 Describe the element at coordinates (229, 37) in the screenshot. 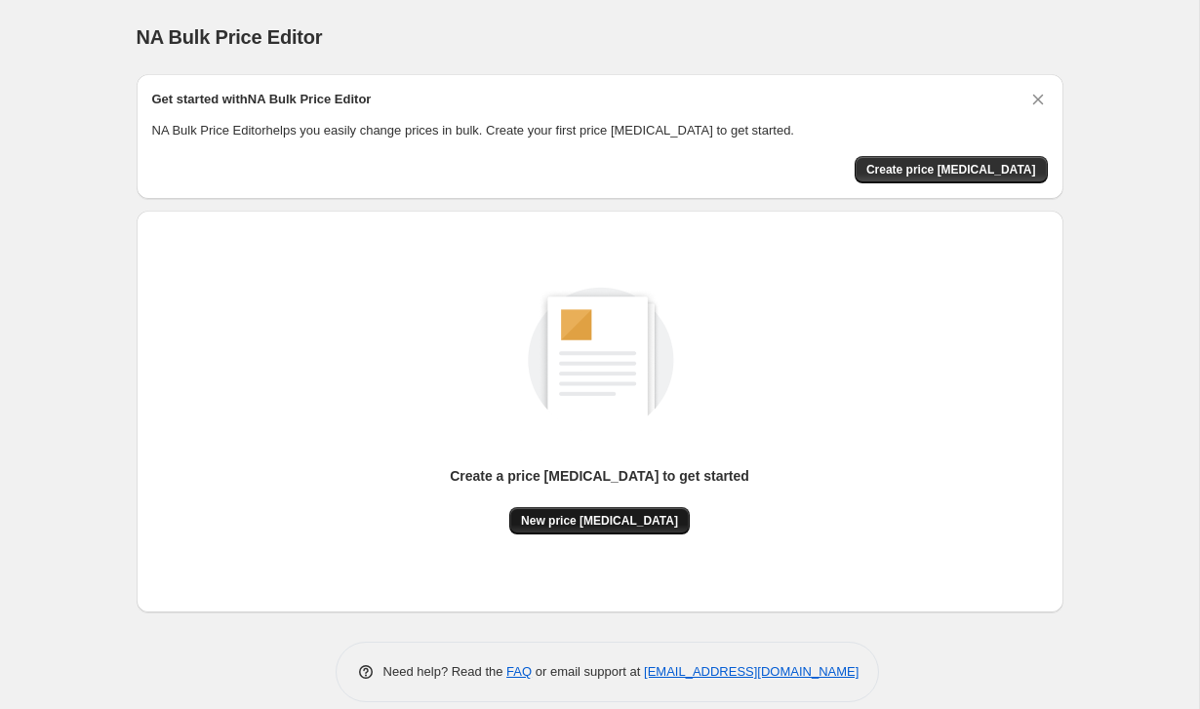

I see `span: NA Bulk Price Editor` at that location.